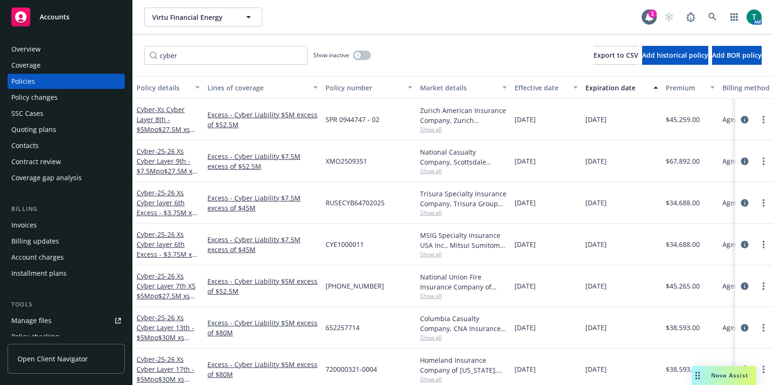 Image resolution: width=773 pixels, height=385 pixels. Describe the element at coordinates (463, 87) in the screenshot. I see `button: Market details` at that location.